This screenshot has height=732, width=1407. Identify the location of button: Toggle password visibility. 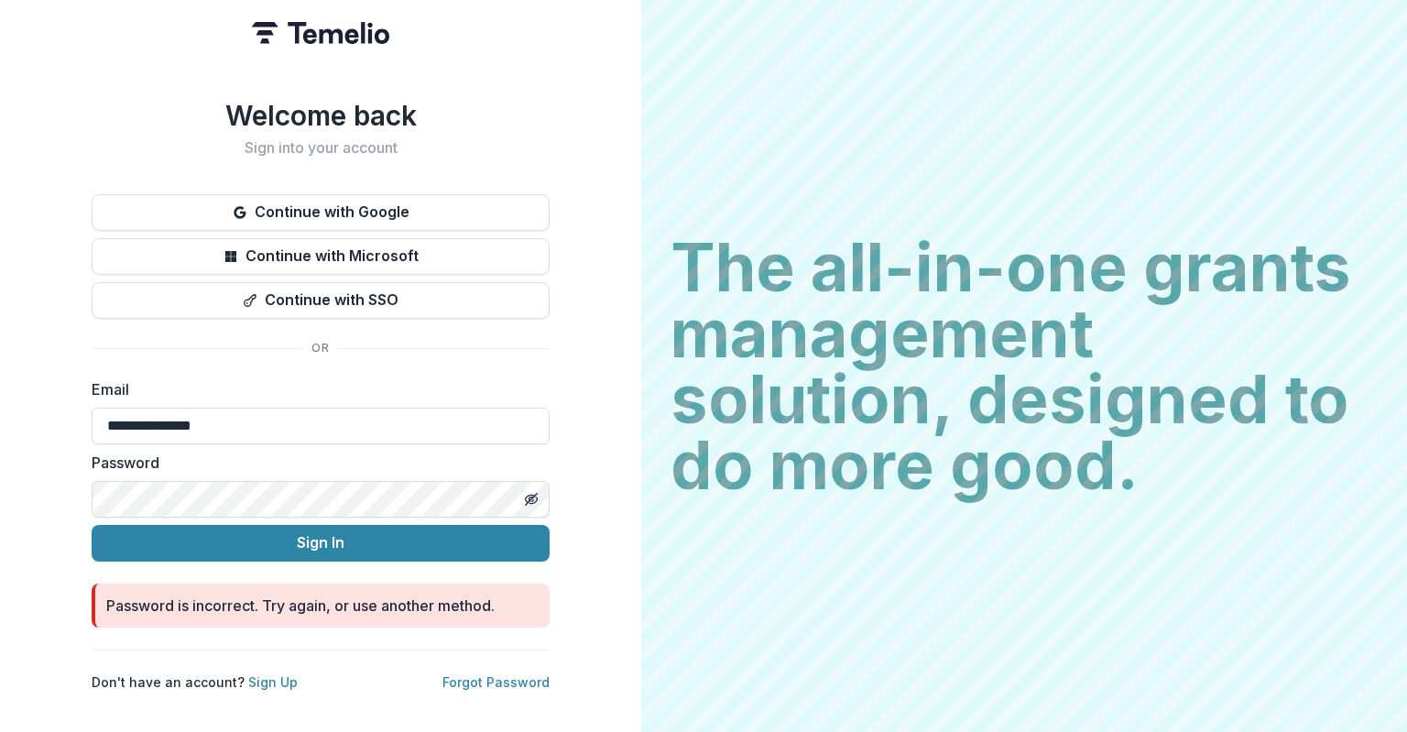
(531, 499).